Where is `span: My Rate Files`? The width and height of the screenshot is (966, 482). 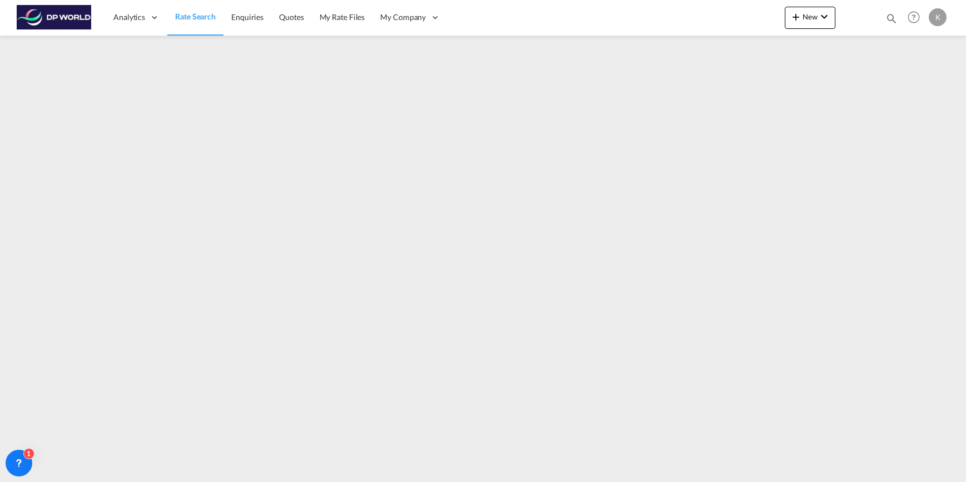
span: My Rate Files is located at coordinates (342, 17).